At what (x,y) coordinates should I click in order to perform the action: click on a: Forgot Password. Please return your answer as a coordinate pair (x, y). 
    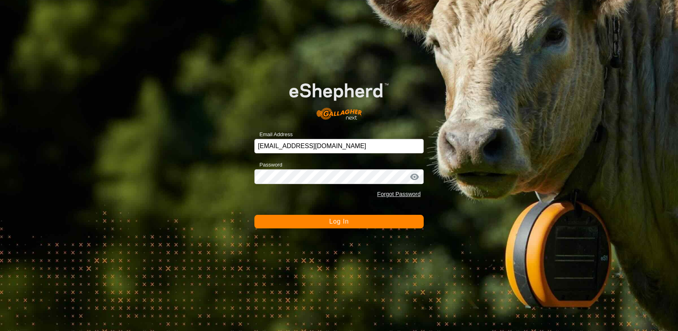
    Looking at the image, I should click on (398, 194).